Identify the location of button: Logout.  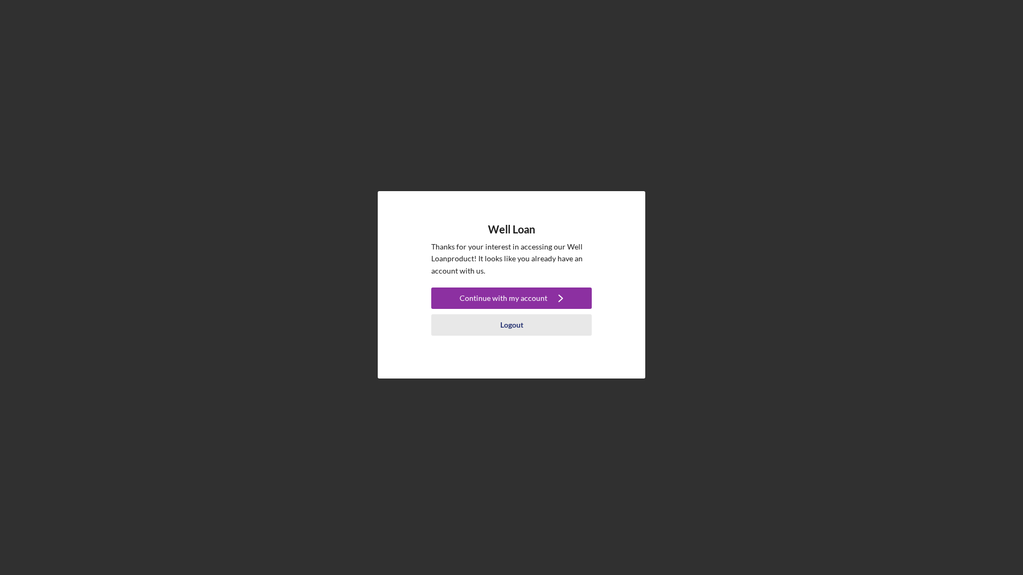
(511, 325).